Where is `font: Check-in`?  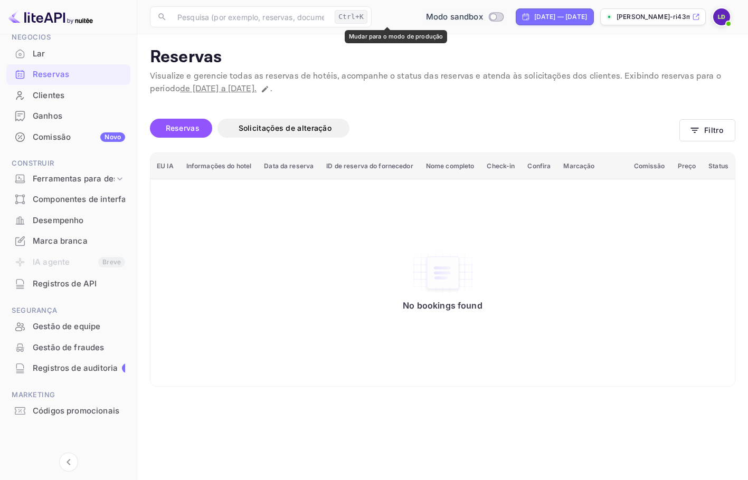 font: Check-in is located at coordinates (500, 166).